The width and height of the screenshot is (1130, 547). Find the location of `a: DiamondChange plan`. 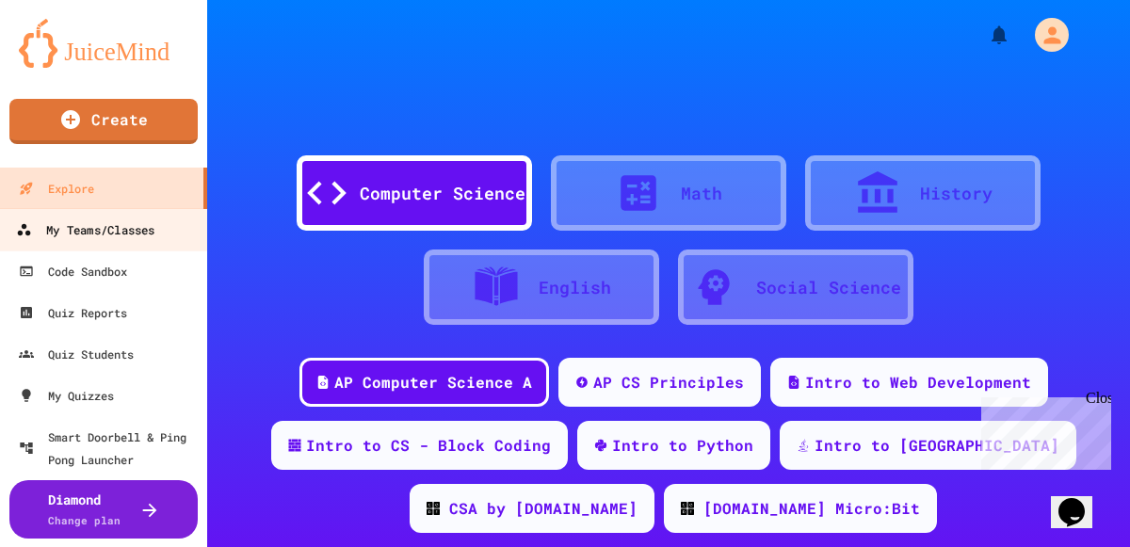

a: DiamondChange plan is located at coordinates (104, 510).